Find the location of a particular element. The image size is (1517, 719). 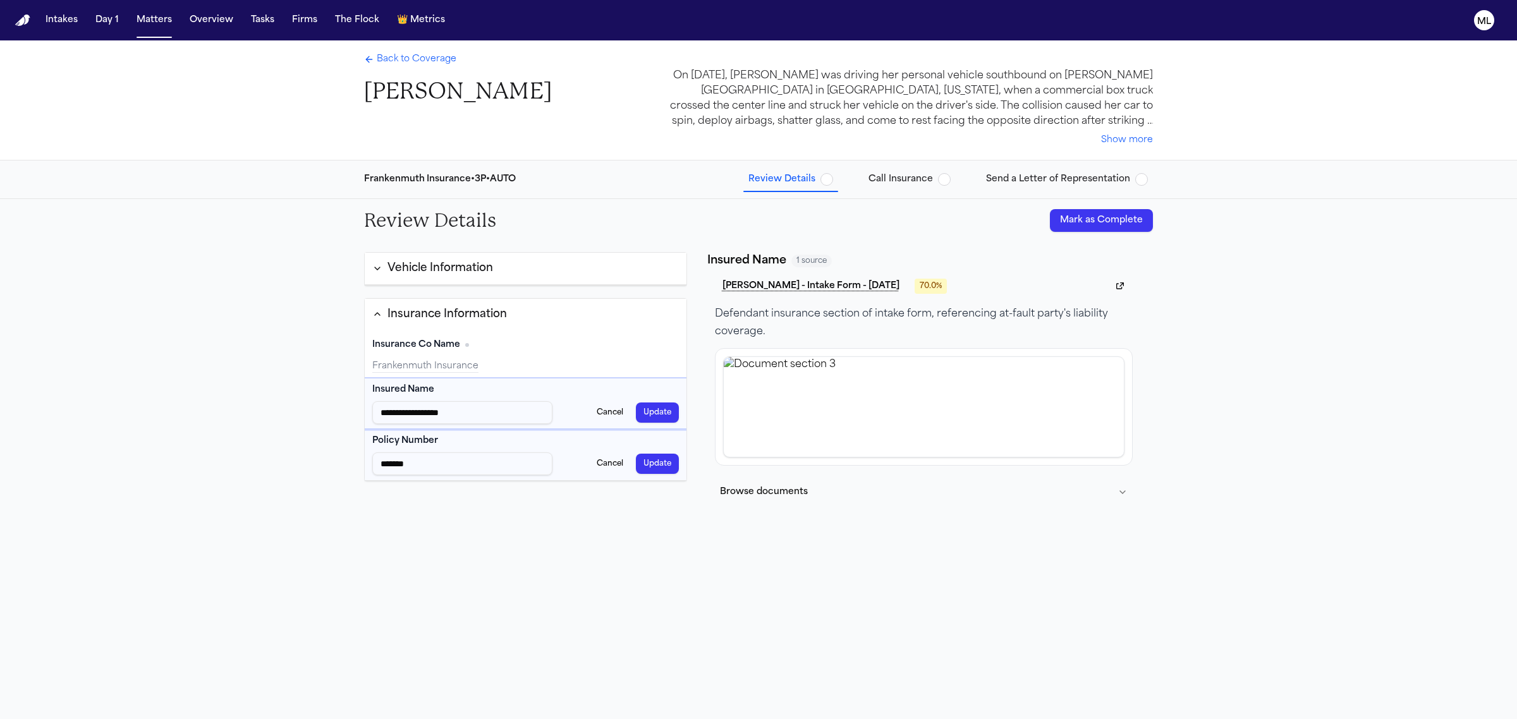

input: Insured Name input is located at coordinates (462, 413).